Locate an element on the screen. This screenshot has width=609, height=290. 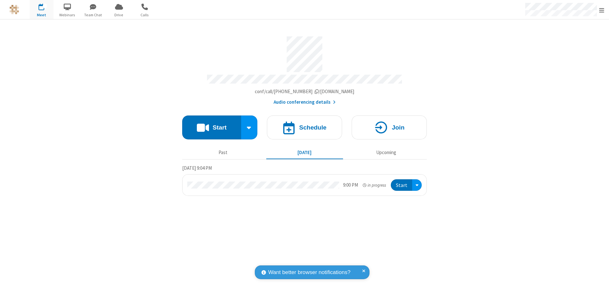
button: Copy my meeting room linkCopy my meeting room link is located at coordinates (305, 91).